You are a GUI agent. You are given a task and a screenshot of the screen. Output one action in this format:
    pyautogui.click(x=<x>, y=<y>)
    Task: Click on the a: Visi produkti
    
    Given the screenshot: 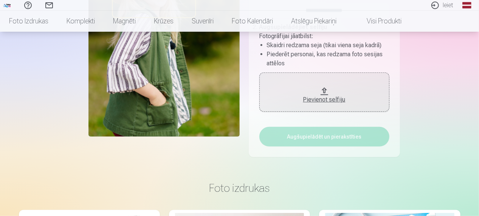 What is the action you would take?
    pyautogui.click(x=378, y=21)
    